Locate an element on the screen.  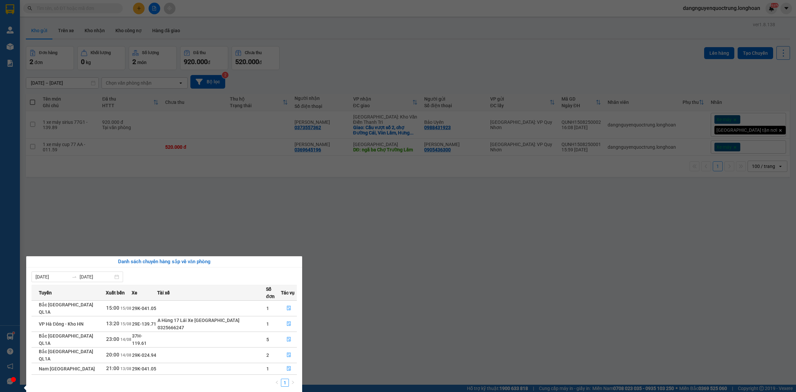
input: Đến ngày is located at coordinates (96, 277).